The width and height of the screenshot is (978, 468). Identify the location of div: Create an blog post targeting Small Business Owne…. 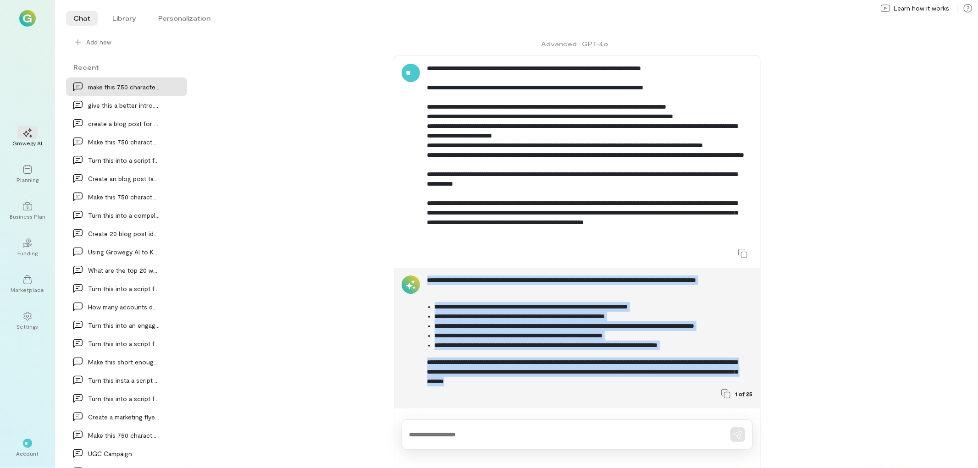
(124, 178).